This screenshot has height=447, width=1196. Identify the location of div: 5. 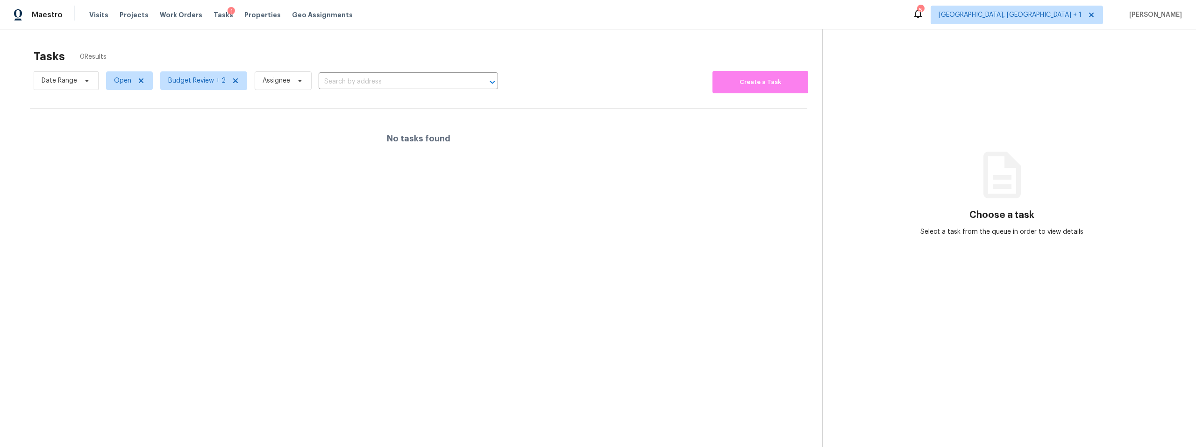
(920, 10).